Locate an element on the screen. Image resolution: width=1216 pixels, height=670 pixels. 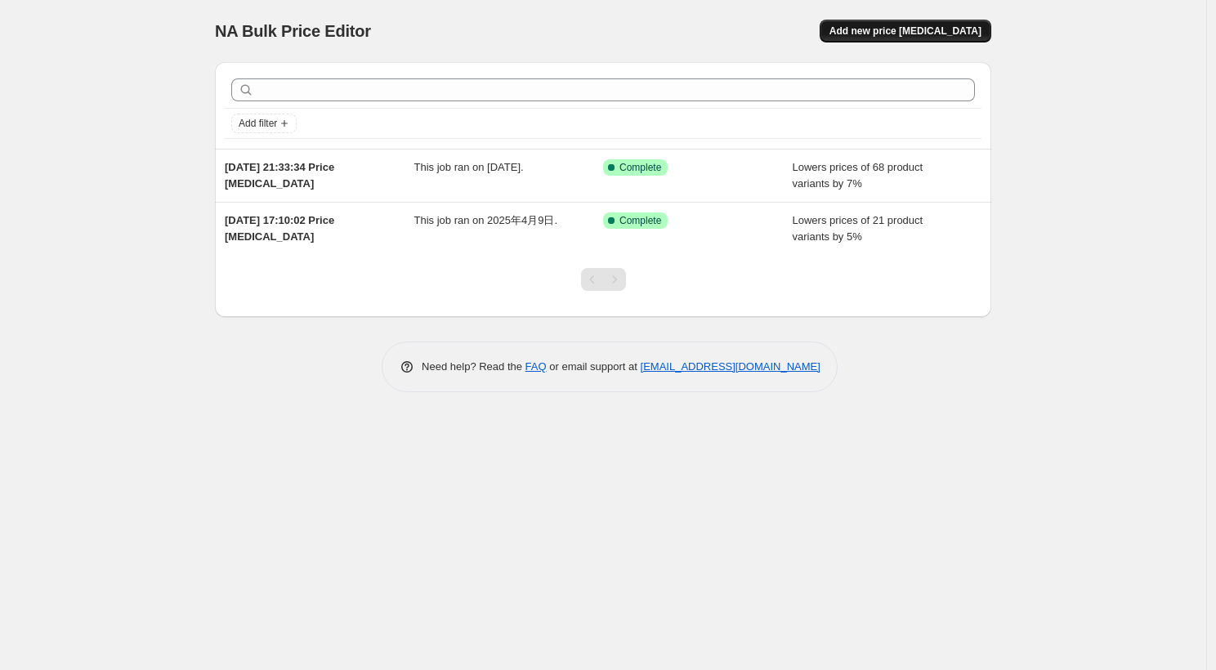
span: Lowers prices of 21 product variants by 5% is located at coordinates (858, 228).